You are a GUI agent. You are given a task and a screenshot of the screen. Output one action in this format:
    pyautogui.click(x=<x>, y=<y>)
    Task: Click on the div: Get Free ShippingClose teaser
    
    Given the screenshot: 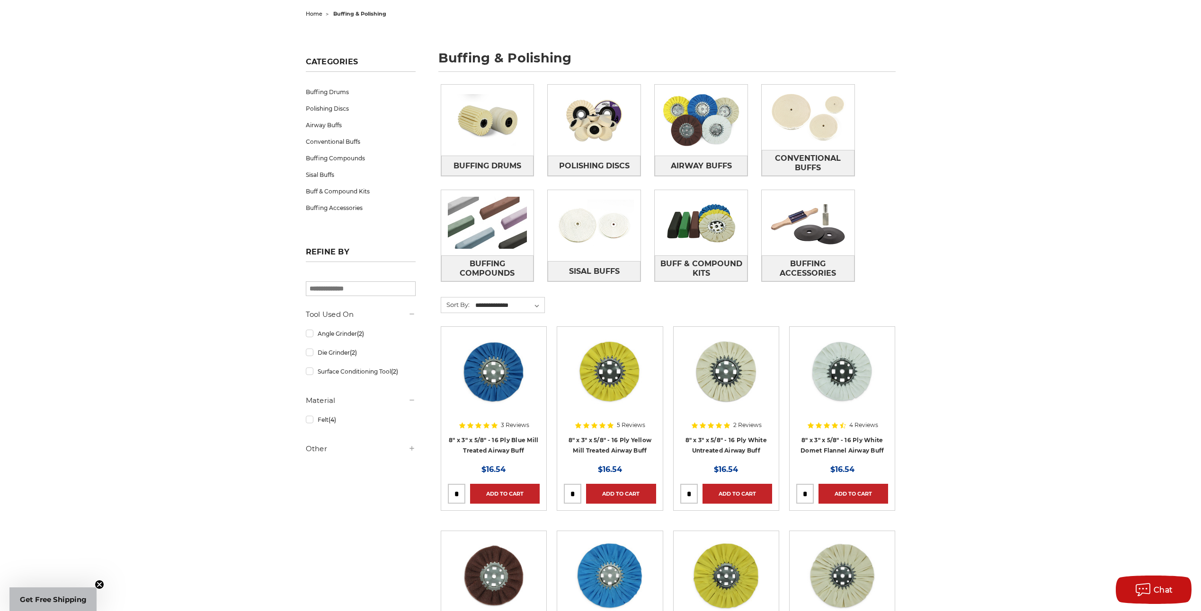 What is the action you would take?
    pyautogui.click(x=53, y=600)
    